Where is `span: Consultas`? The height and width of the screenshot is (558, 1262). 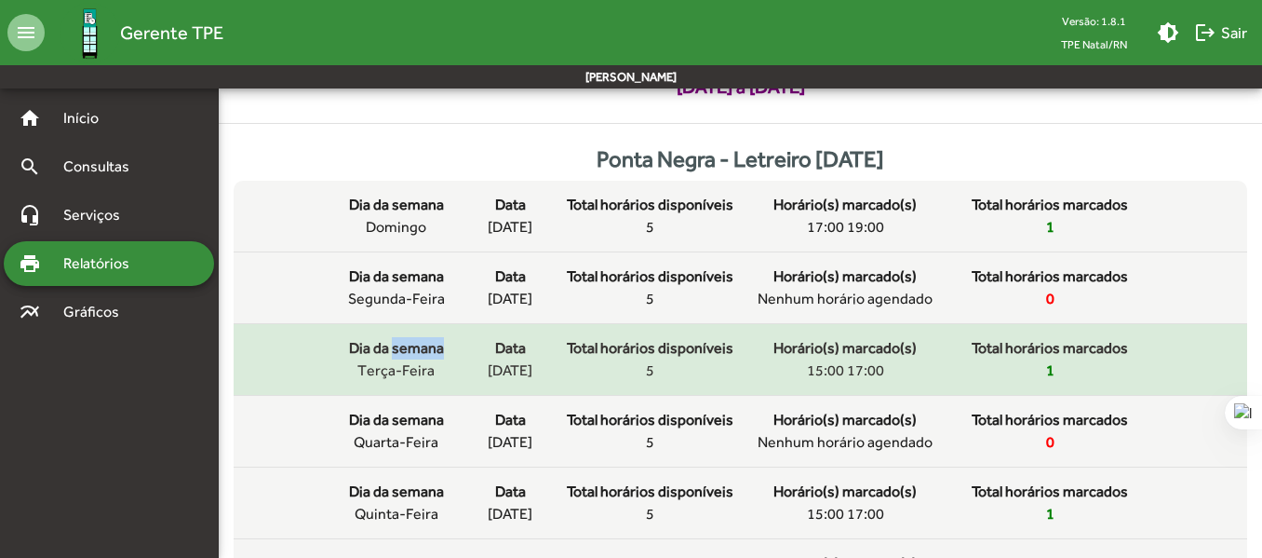
span: Consultas is located at coordinates (102, 167).